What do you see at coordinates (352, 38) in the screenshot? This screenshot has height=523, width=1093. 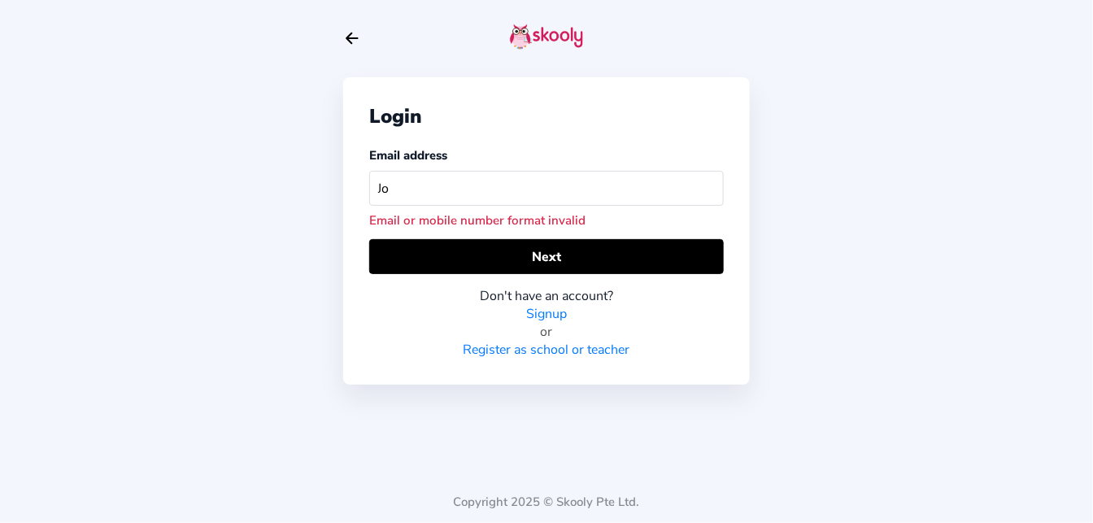 I see `button: arrow back outline` at bounding box center [352, 38].